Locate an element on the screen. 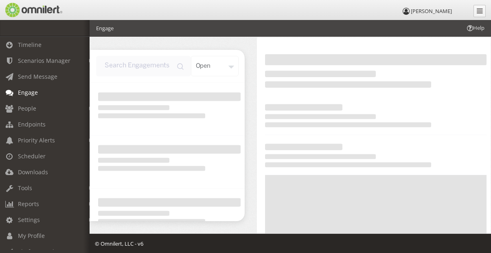 The image size is (491, 253). span: Send Message is located at coordinates (37, 76).